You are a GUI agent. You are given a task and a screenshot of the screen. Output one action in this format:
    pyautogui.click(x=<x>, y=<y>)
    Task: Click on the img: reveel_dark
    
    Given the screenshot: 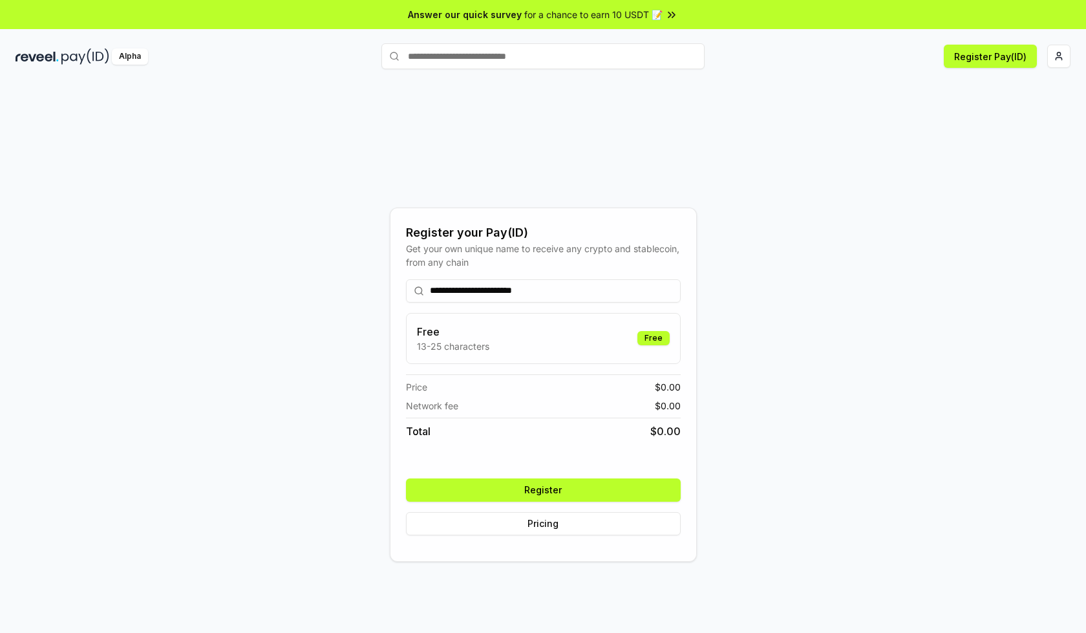 What is the action you would take?
    pyautogui.click(x=37, y=56)
    